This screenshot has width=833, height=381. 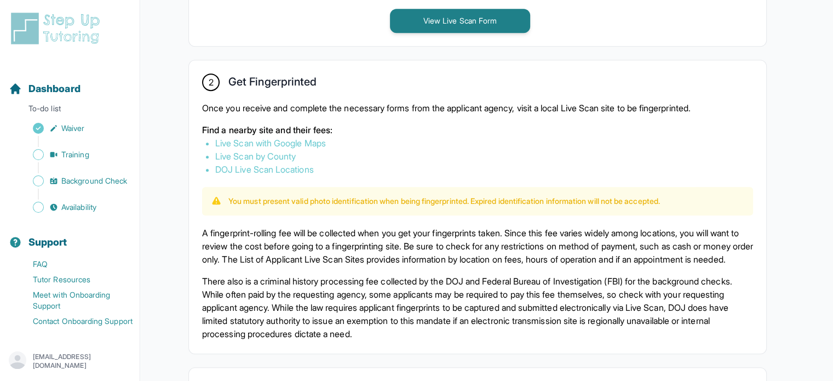 What do you see at coordinates (70, 235) in the screenshot?
I see `button: Support` at bounding box center [70, 235].